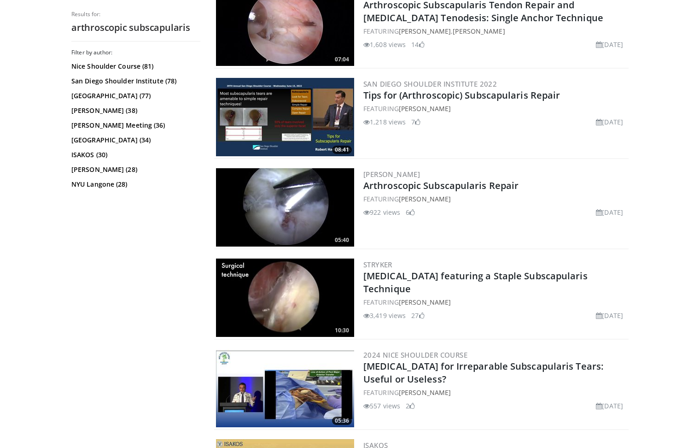 The width and height of the screenshot is (700, 448). What do you see at coordinates (382, 406) in the screenshot?
I see `li: 557 views` at bounding box center [382, 406].